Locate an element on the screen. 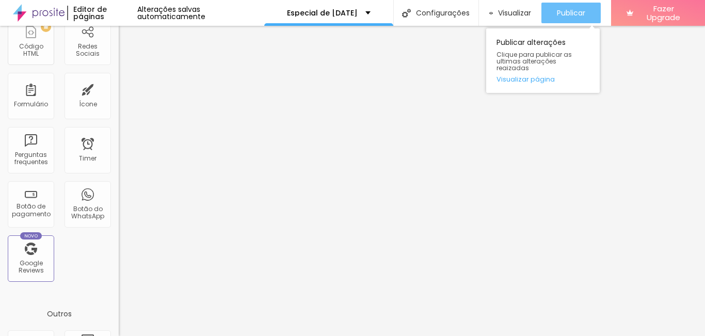 The width and height of the screenshot is (705, 336). span: Publicar is located at coordinates (571, 13).